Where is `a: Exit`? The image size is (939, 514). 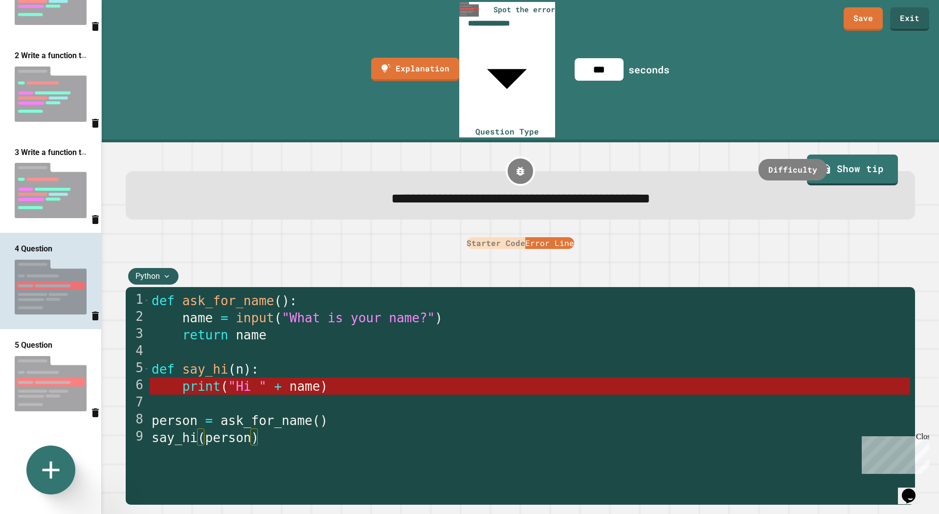
a: Exit is located at coordinates (910, 19).